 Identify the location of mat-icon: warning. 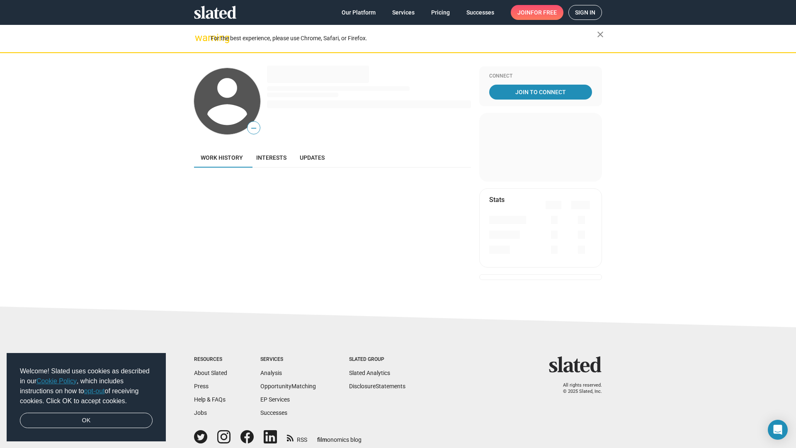
(200, 38).